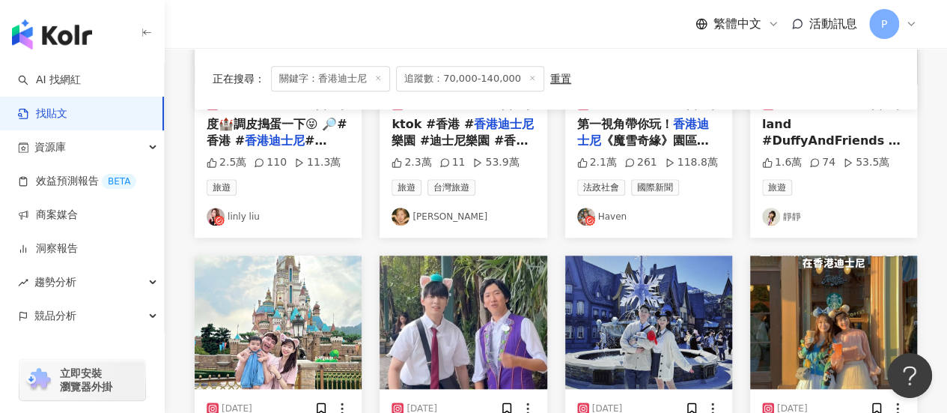  Describe the element at coordinates (460, 148) in the screenshot. I see `span: 樂園 #迪士尼樂園 #香港美食` at that location.